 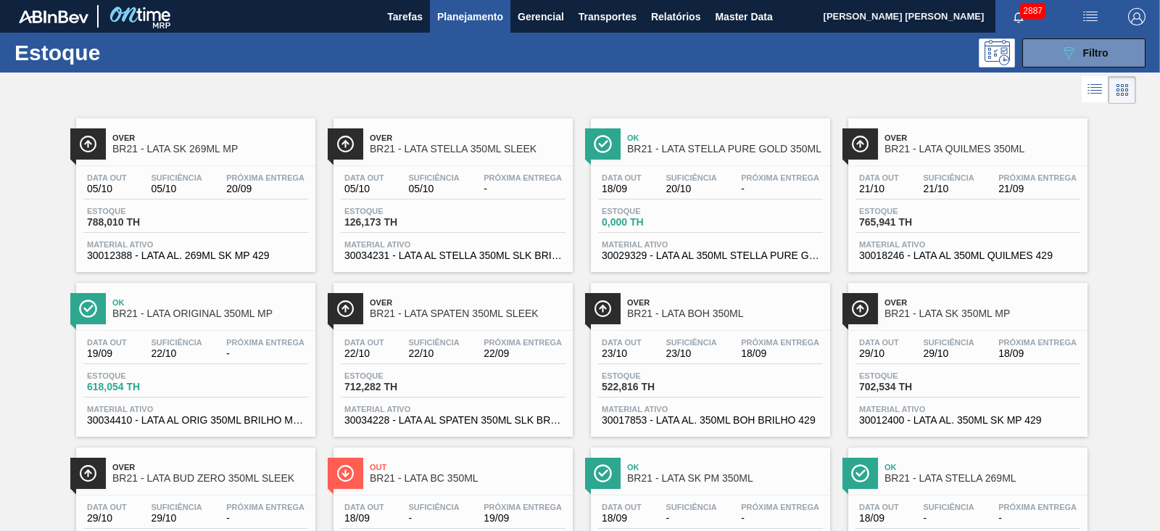 What do you see at coordinates (997, 53) in the screenshot?
I see `div: Pogramando: nenhum usuário selecionado` at bounding box center [997, 53].